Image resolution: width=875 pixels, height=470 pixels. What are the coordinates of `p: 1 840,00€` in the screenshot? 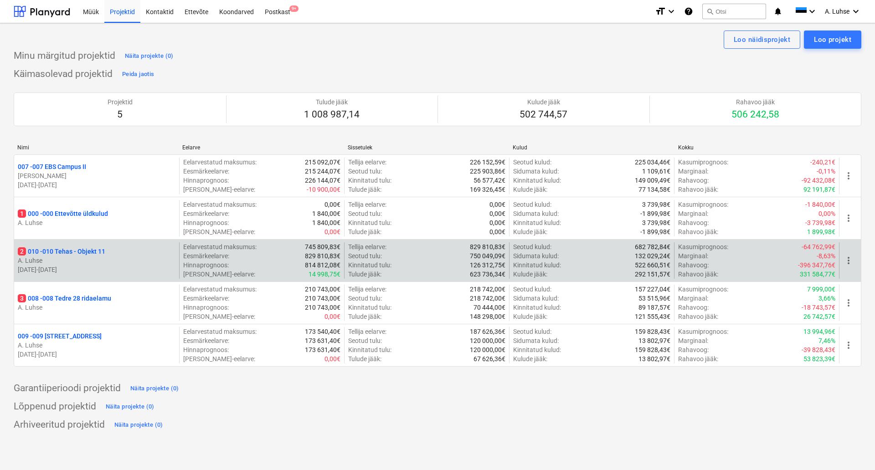 It's located at (326, 214).